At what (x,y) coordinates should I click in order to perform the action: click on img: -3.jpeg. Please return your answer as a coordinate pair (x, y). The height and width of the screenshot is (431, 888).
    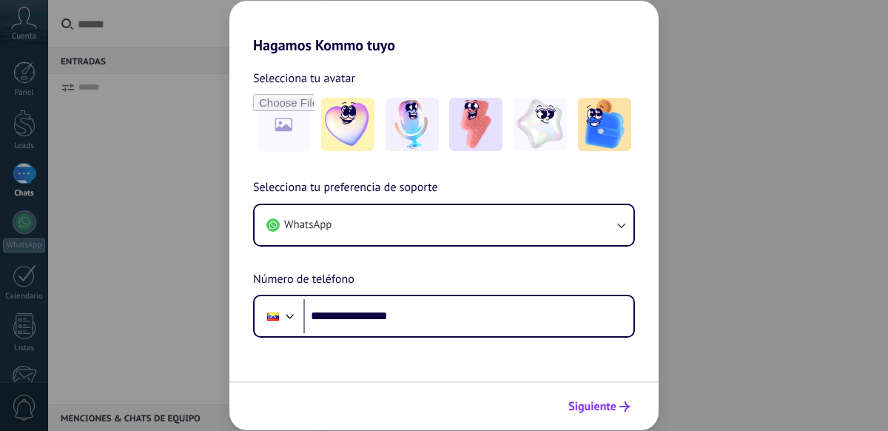
    Looking at the image, I should click on (476, 124).